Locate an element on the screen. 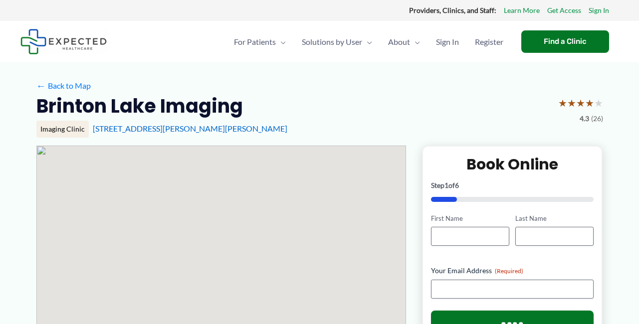  span: For Patients is located at coordinates (255, 42).